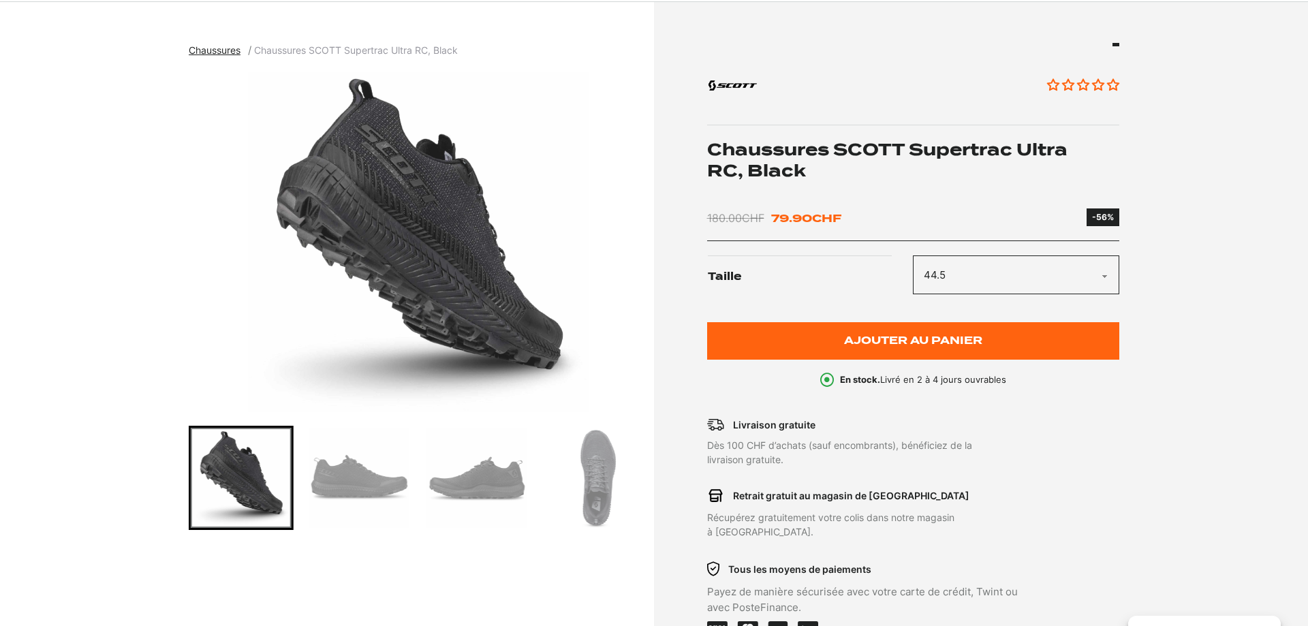  What do you see at coordinates (914, 341) in the screenshot?
I see `button: Ajouter au panier` at bounding box center [914, 341].